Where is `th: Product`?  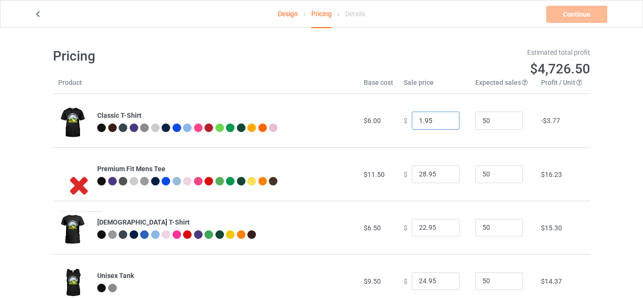 th: Product is located at coordinates (73, 86).